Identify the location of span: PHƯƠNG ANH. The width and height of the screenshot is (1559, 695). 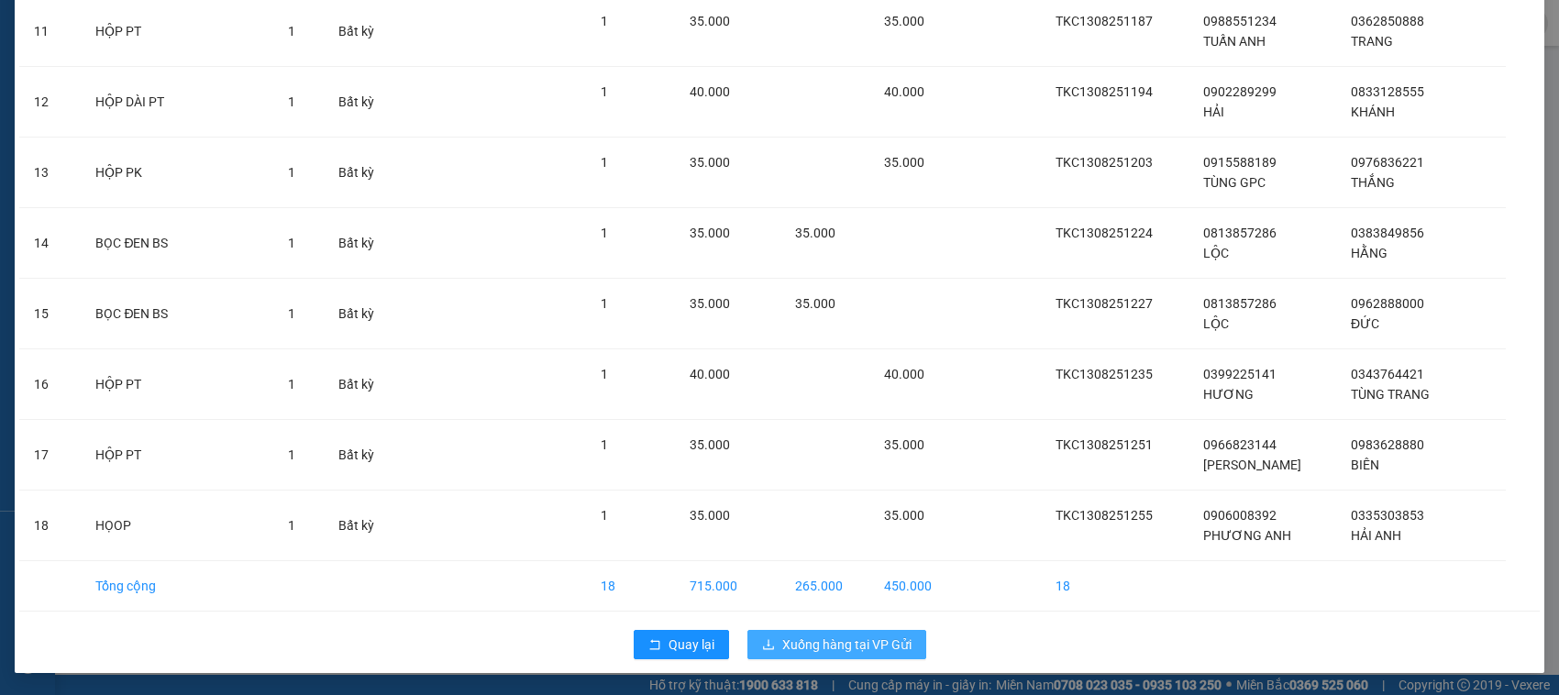
(1247, 536).